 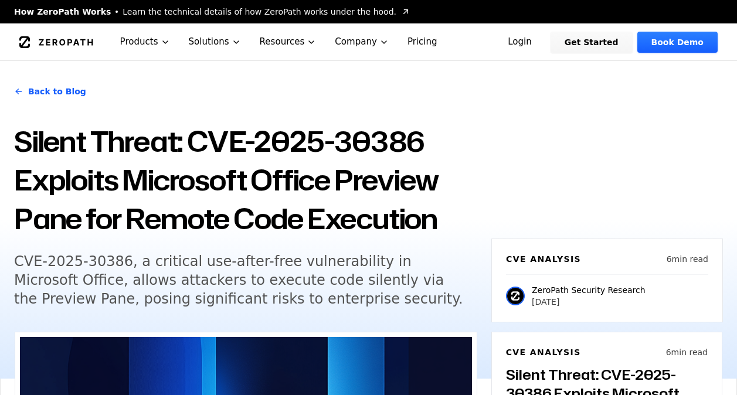 I want to click on button: Resources, so click(x=288, y=42).